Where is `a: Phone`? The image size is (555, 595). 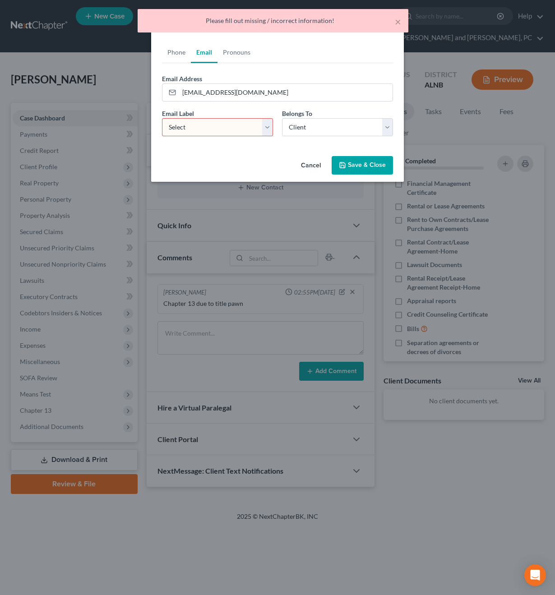
a: Phone is located at coordinates (176, 52).